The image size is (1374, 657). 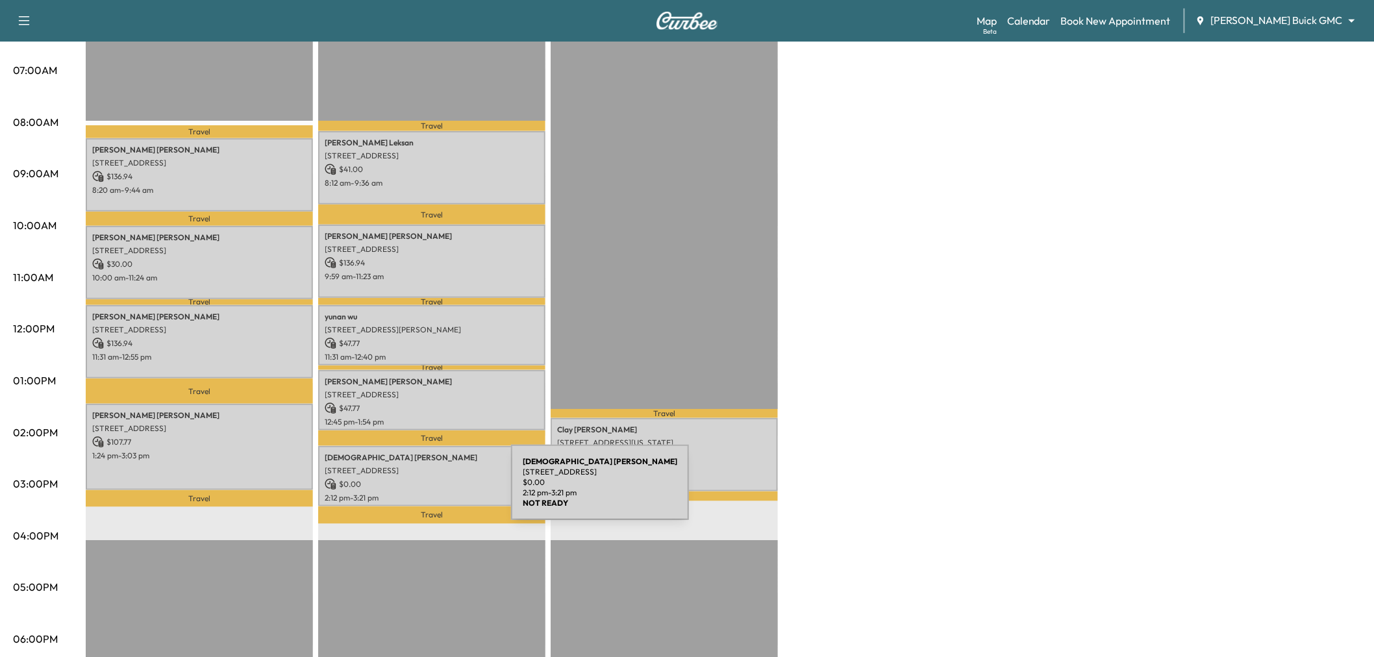 I want to click on p: 10:00AM, so click(x=34, y=225).